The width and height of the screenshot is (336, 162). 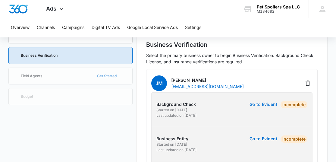 What do you see at coordinates (71, 56) in the screenshot?
I see `a: Business Verification` at bounding box center [71, 56].